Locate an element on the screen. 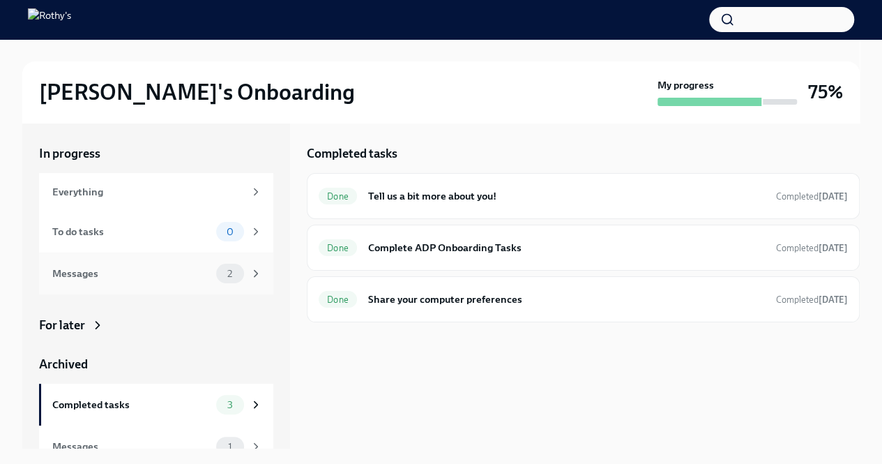 The height and width of the screenshot is (464, 882). img: Rothy's is located at coordinates (49, 20).